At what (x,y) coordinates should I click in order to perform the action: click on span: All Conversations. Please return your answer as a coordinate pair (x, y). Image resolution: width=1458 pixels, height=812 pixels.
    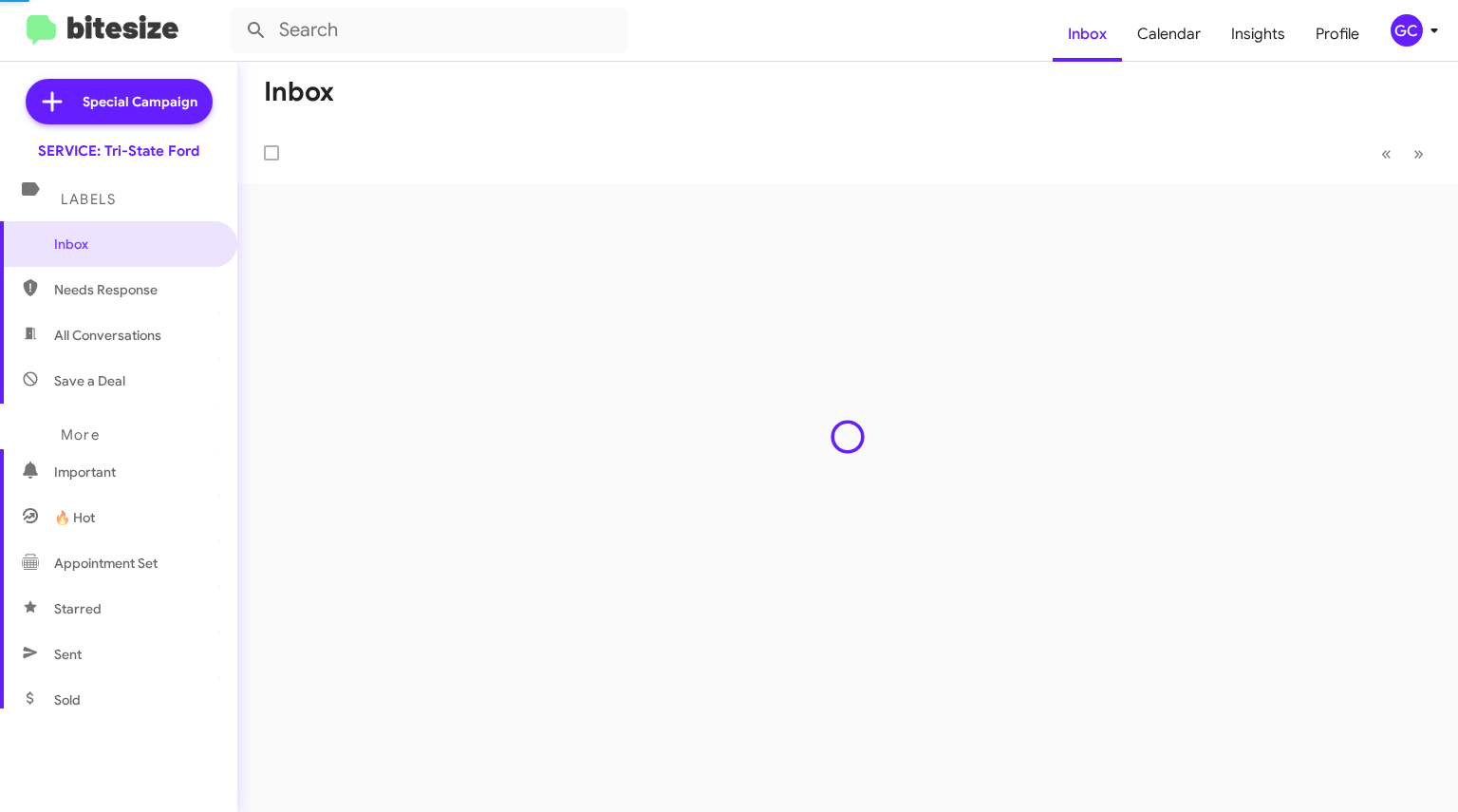
    Looking at the image, I should click on (107, 335).